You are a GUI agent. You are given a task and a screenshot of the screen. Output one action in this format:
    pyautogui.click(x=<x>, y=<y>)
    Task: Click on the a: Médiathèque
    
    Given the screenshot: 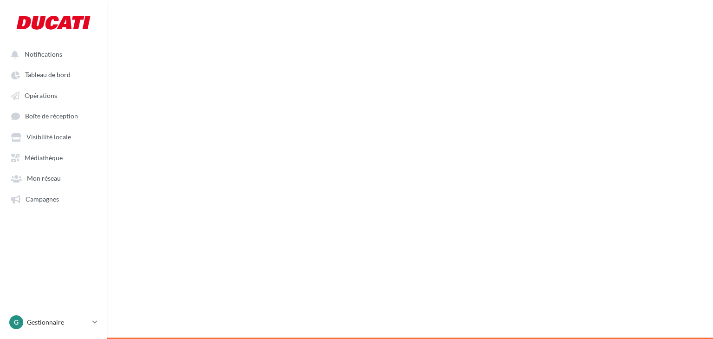 What is the action you would take?
    pyautogui.click(x=53, y=157)
    